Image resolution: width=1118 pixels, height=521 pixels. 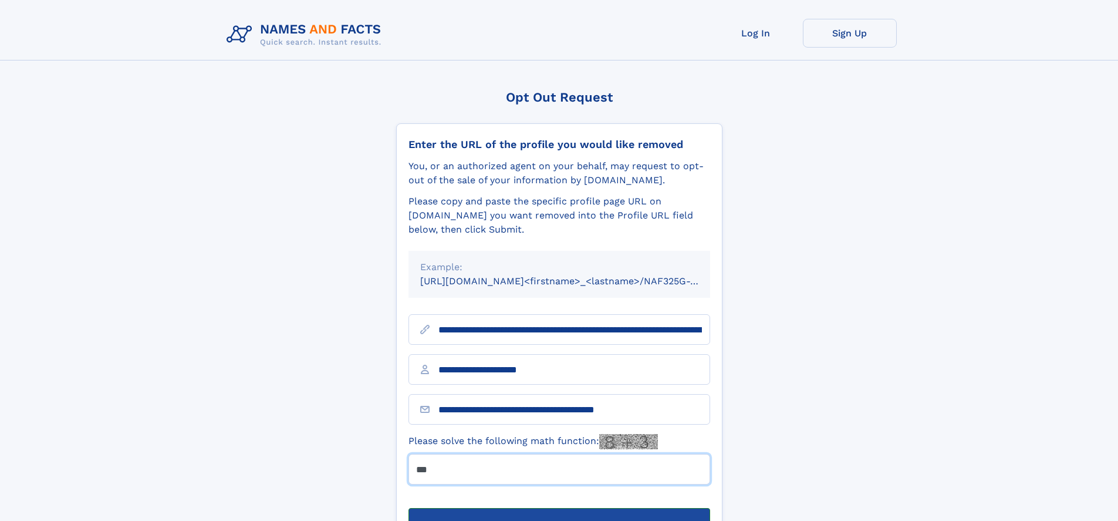 I want to click on div: Enter the URL of the profile you would like removed, so click(x=559, y=144).